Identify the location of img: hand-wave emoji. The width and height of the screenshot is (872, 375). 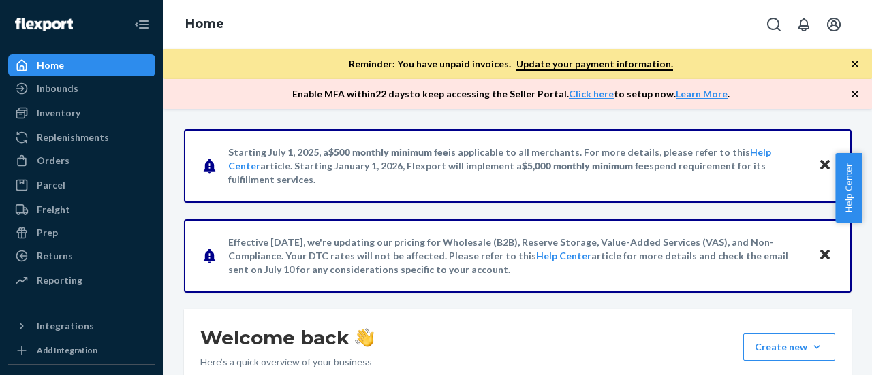
(365, 338).